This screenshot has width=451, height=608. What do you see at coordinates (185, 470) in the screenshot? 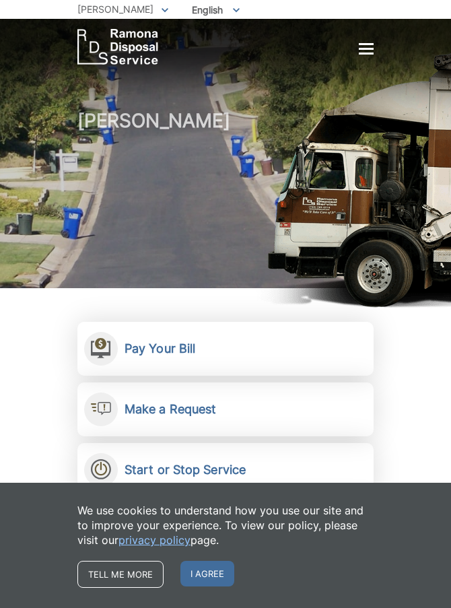
I see `h2: Start or Stop Service` at bounding box center [185, 470].